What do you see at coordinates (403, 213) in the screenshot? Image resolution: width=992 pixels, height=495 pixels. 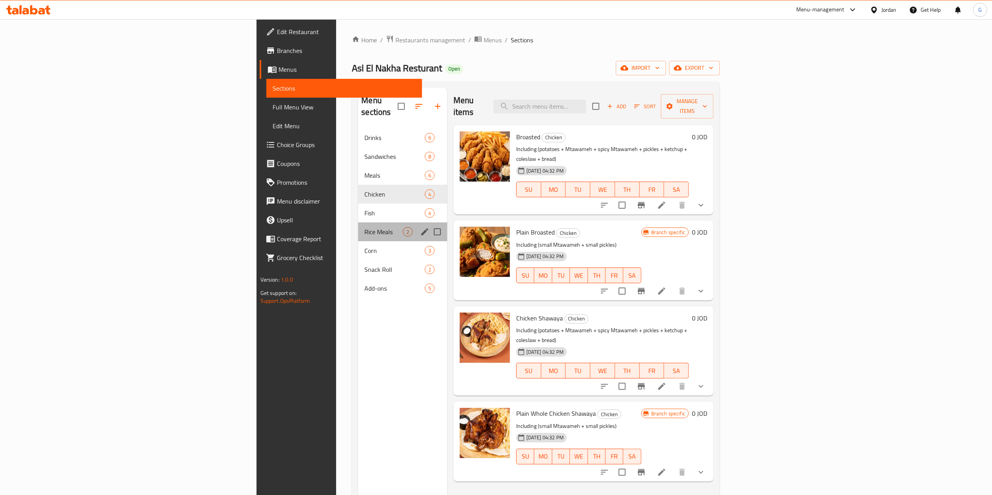 I see `div: Fish4` at bounding box center [403, 213].